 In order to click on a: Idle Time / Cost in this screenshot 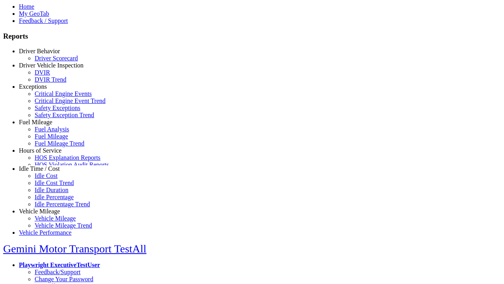, I will do `click(39, 168)`.